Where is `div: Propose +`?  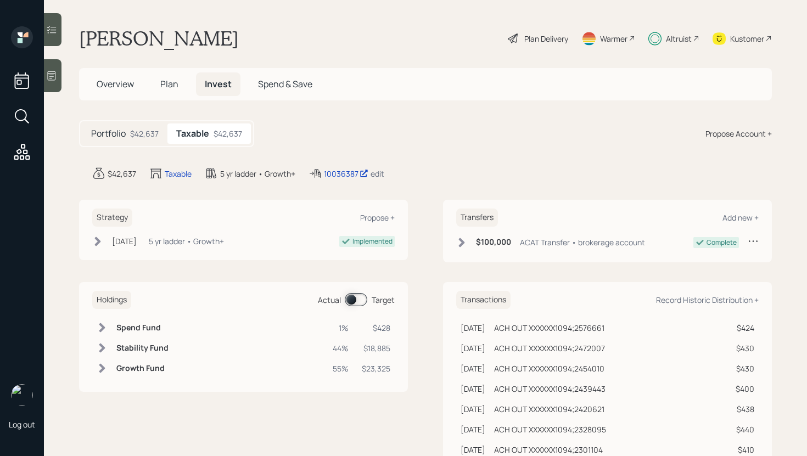 div: Propose + is located at coordinates (377, 217).